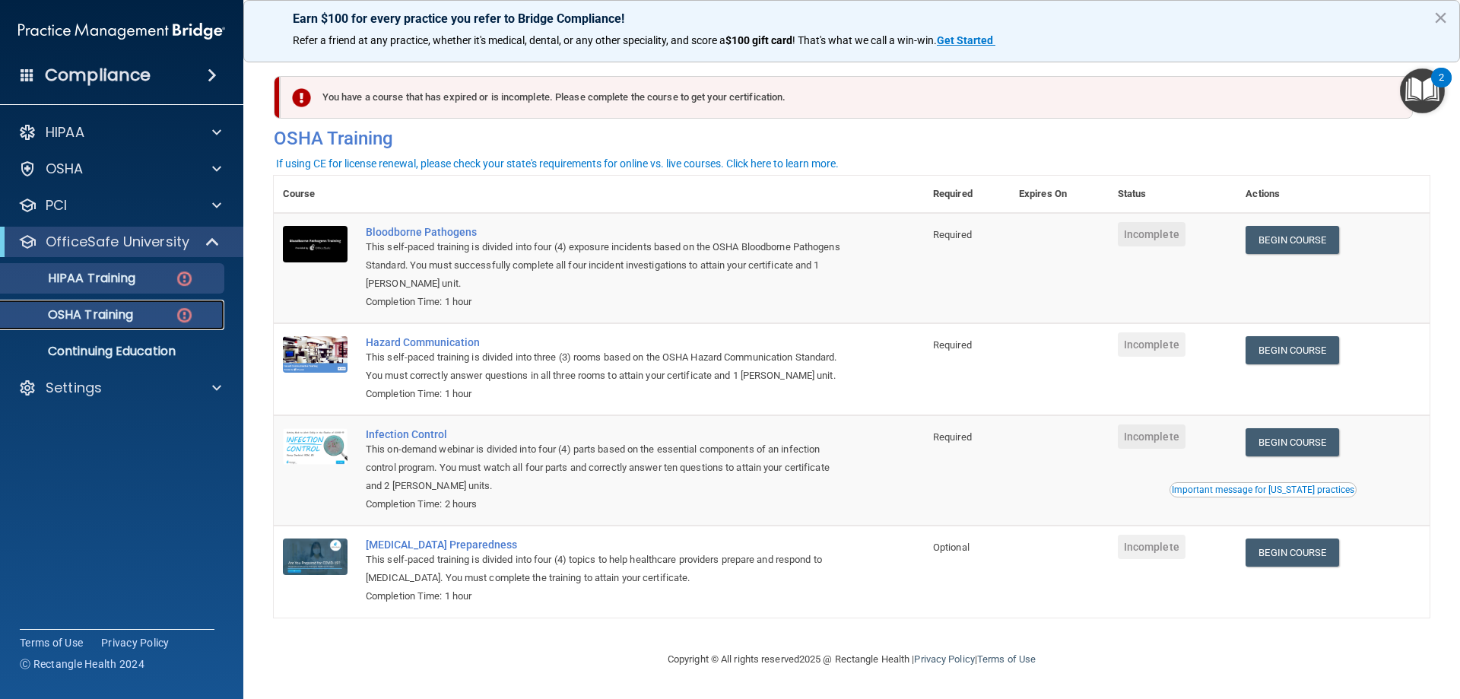 The width and height of the screenshot is (1460, 699). I want to click on span: Optional, so click(951, 547).